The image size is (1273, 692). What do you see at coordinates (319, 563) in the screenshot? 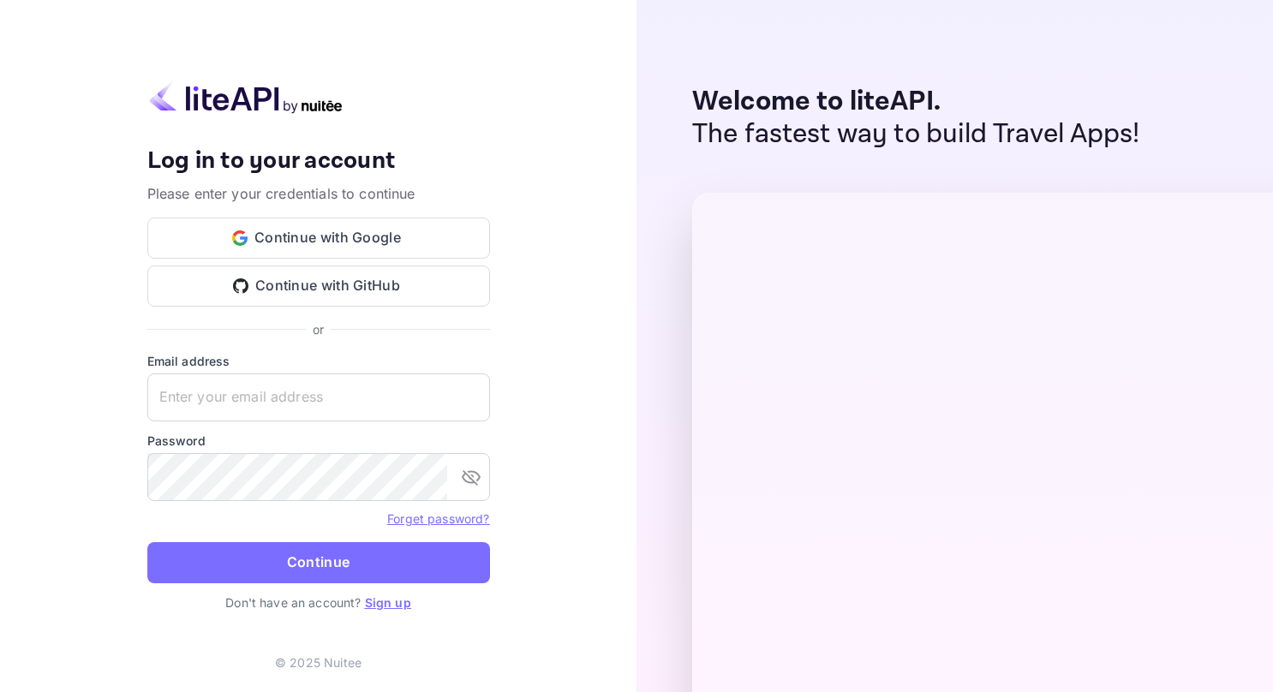
I see `button: Continue` at bounding box center [319, 563].